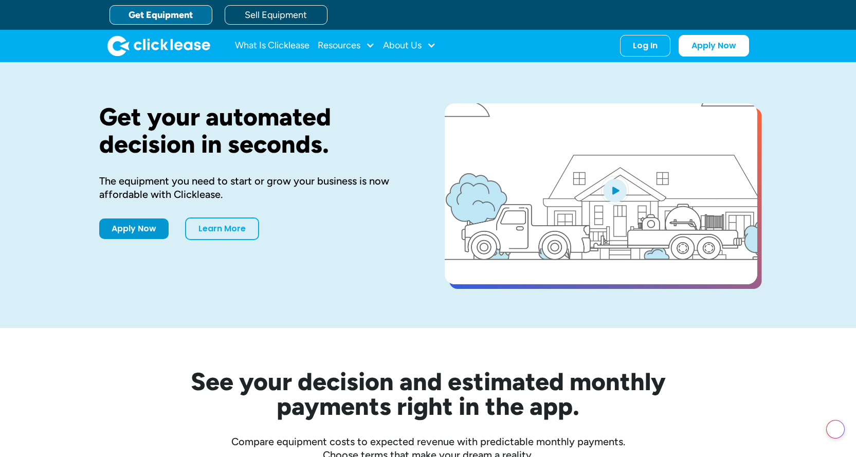  Describe the element at coordinates (159, 46) in the screenshot. I see `a: home` at that location.